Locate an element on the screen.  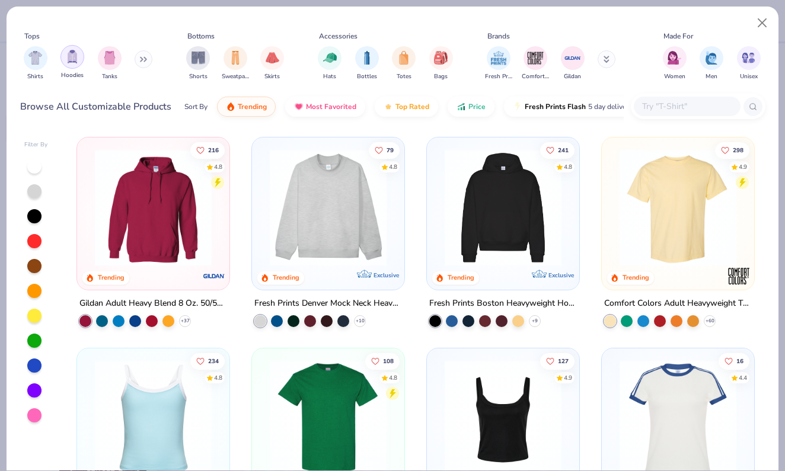
div: filter for Bags is located at coordinates (441, 63).